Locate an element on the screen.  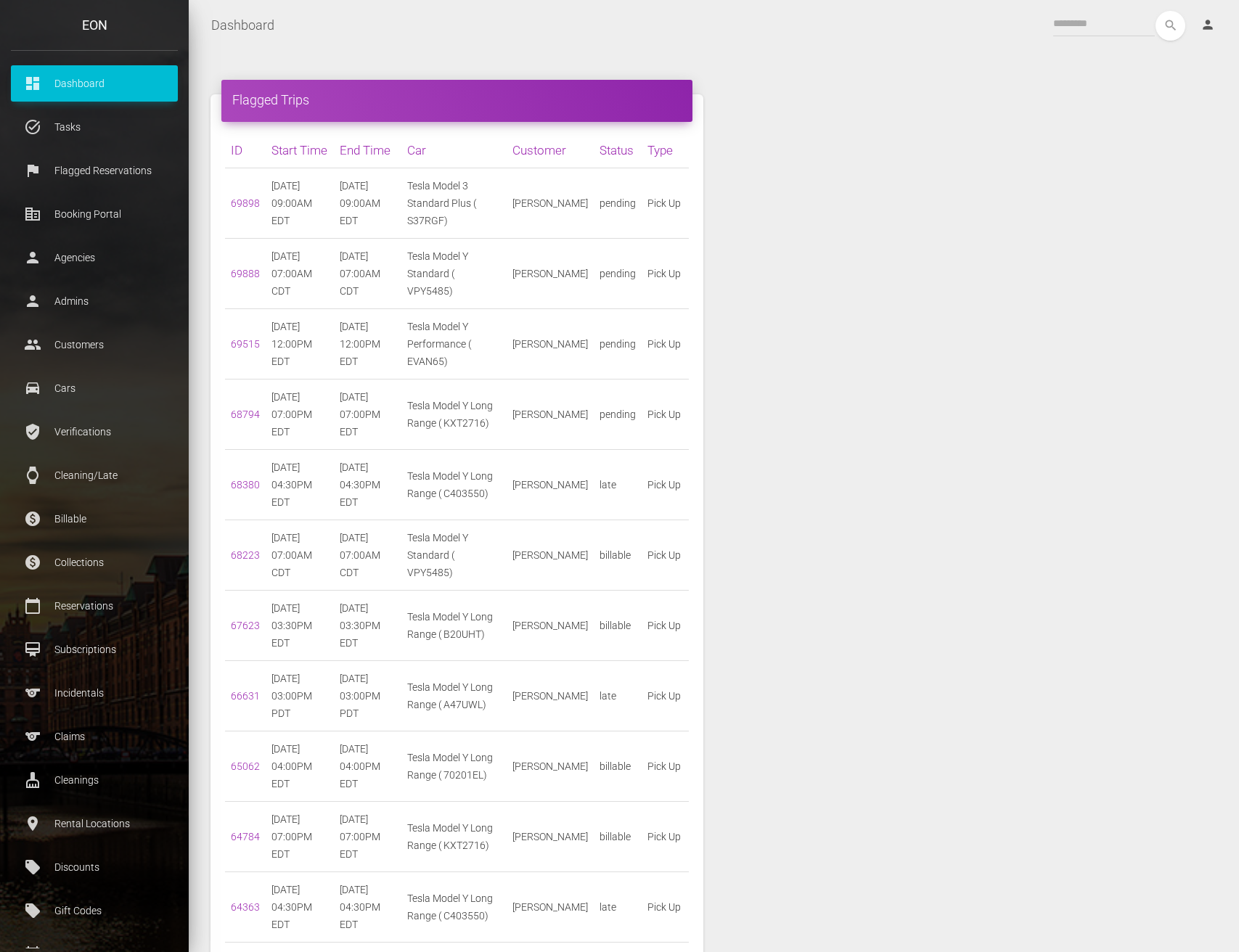
a: cleaning_services Cleanings is located at coordinates (94, 780).